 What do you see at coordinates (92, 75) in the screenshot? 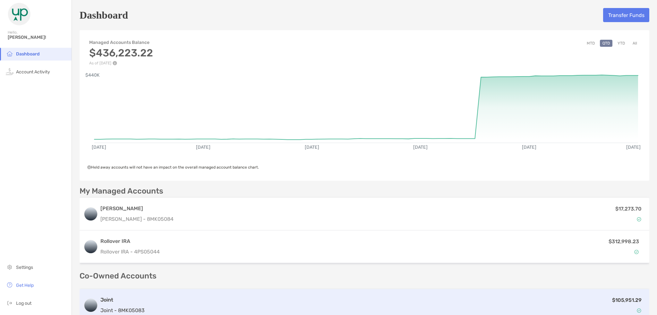
I see `text: $440K` at bounding box center [92, 75].